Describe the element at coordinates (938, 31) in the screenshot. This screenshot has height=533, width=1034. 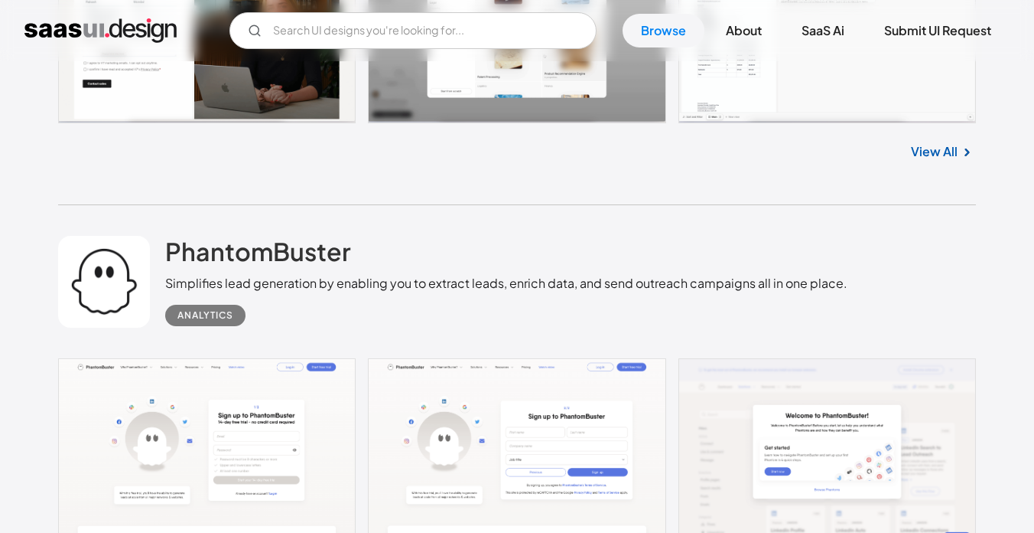
I see `a: Submit UI Request` at that location.